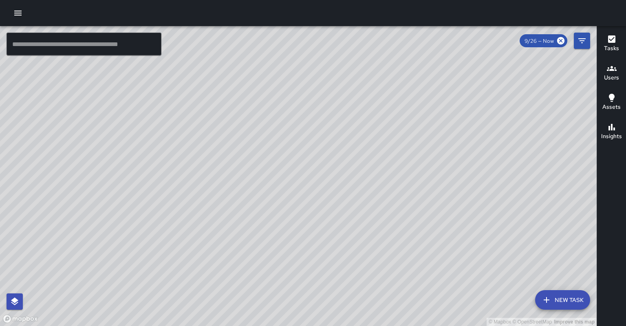 The width and height of the screenshot is (626, 326). Describe the element at coordinates (539, 41) in the screenshot. I see `span: 9/26 — Now` at that location.